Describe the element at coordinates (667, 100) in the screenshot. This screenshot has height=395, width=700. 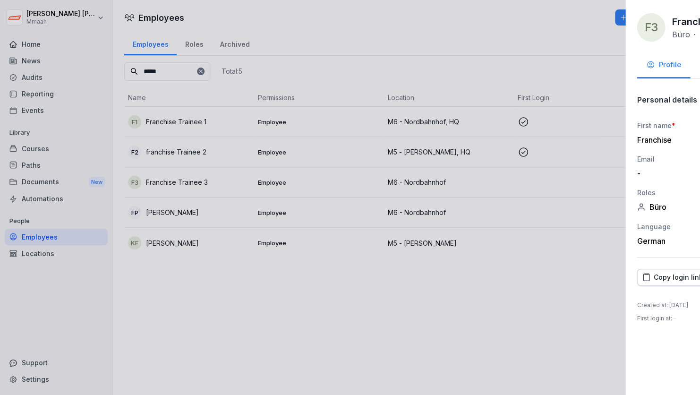
I see `p: Personal details` at that location.